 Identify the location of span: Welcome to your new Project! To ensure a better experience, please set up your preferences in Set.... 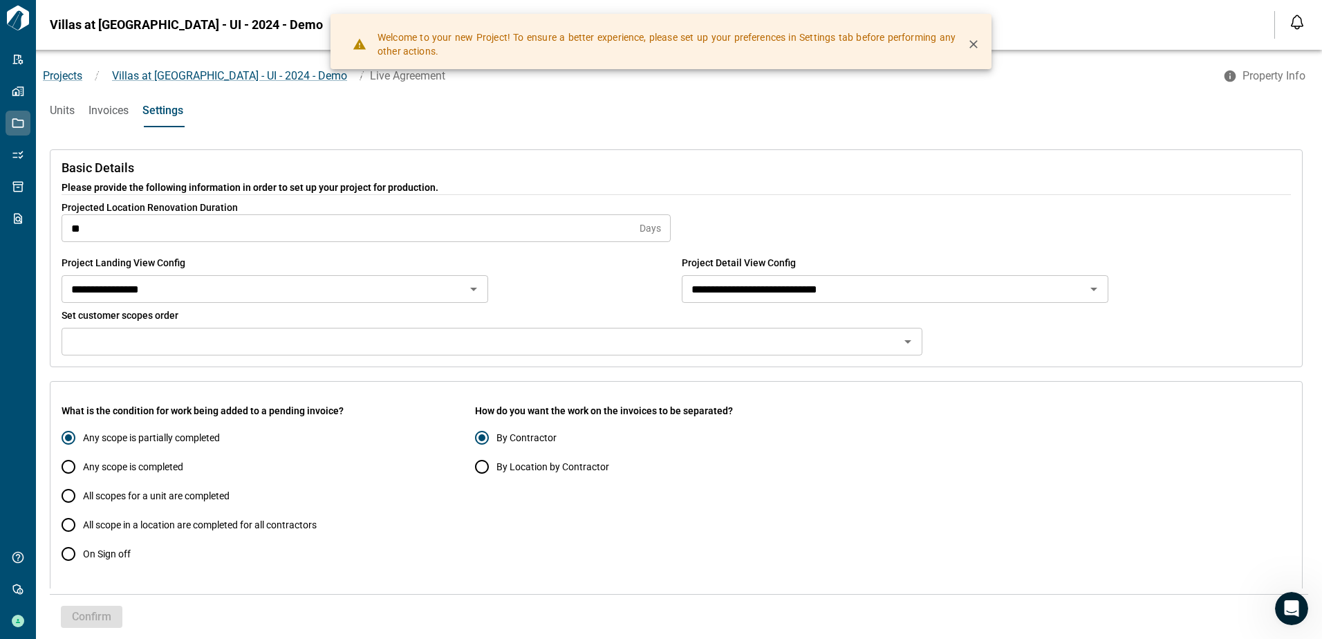
(666, 44).